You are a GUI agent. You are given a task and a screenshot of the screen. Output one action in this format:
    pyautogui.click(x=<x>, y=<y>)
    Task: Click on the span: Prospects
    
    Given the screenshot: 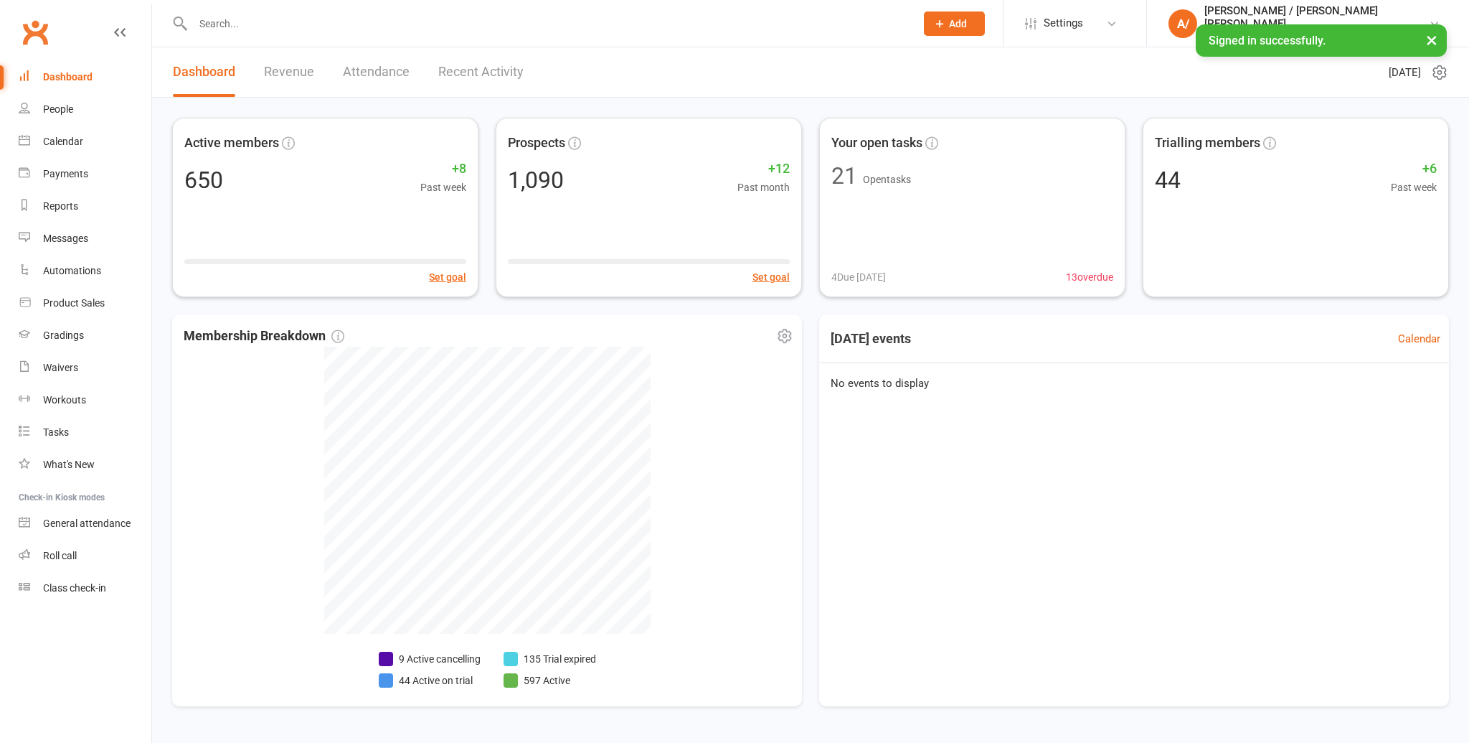 What is the action you would take?
    pyautogui.click(x=537, y=143)
    